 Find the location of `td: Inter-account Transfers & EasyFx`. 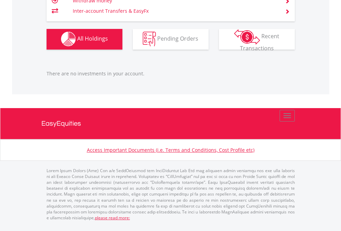

td: Inter-account Transfers & EasyFx is located at coordinates (174, 11).